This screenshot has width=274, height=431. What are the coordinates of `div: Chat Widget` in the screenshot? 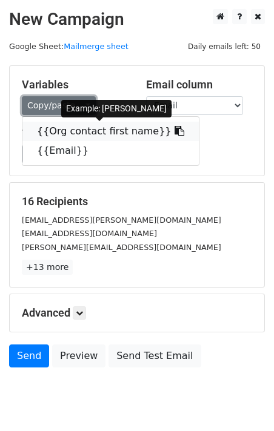 It's located at (243, 402).